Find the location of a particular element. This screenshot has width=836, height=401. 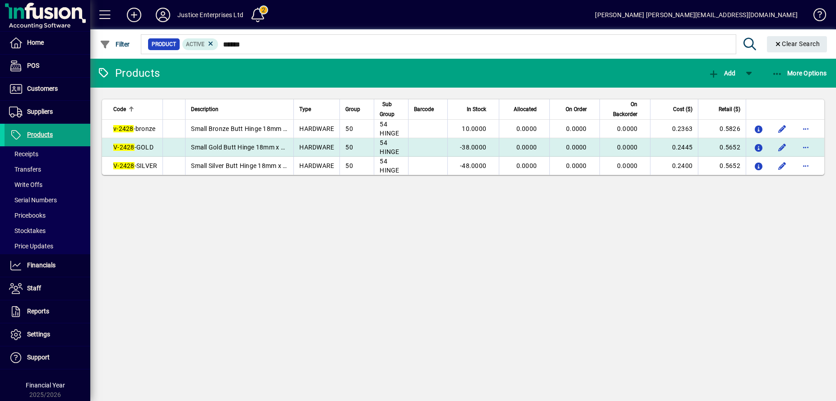

span: Filter is located at coordinates (115, 44).